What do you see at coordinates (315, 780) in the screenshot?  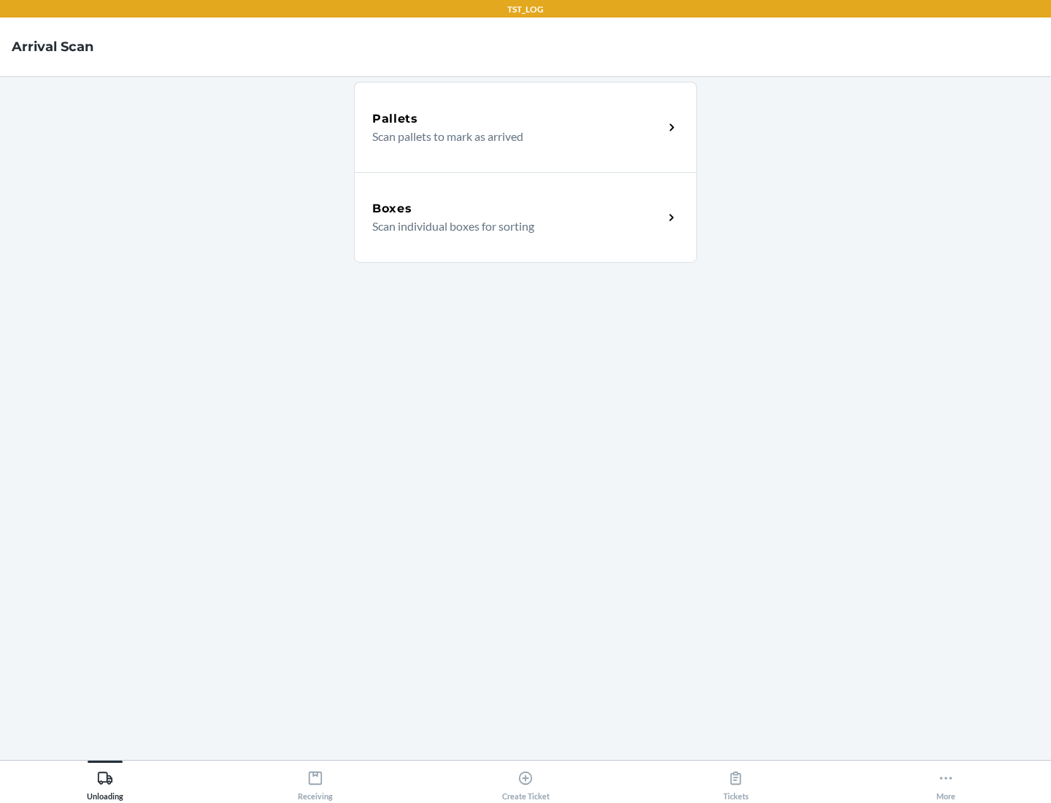 I see `button: Receiving` at bounding box center [315, 780].